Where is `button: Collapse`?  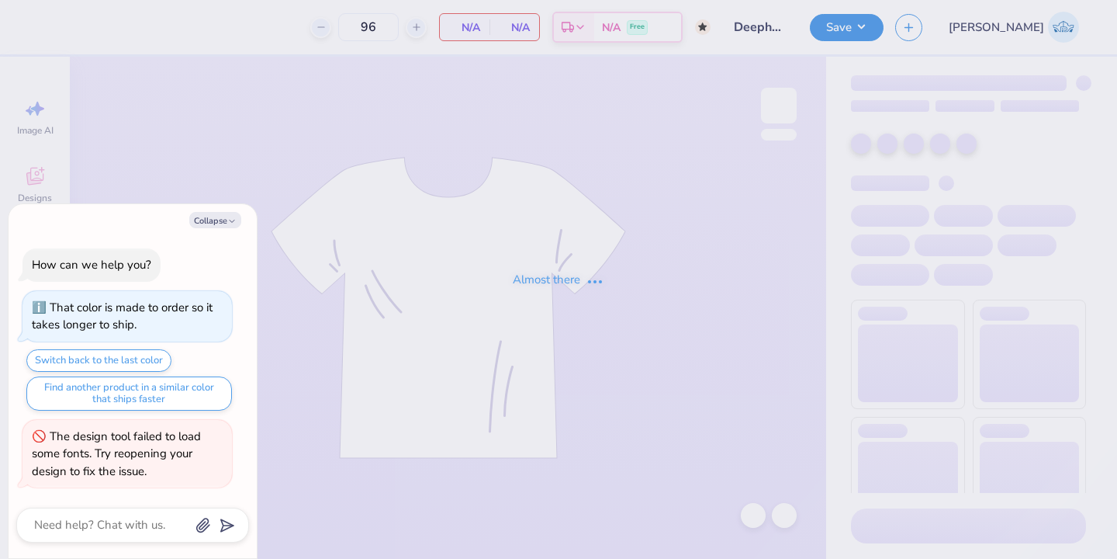
button: Collapse is located at coordinates (215, 220).